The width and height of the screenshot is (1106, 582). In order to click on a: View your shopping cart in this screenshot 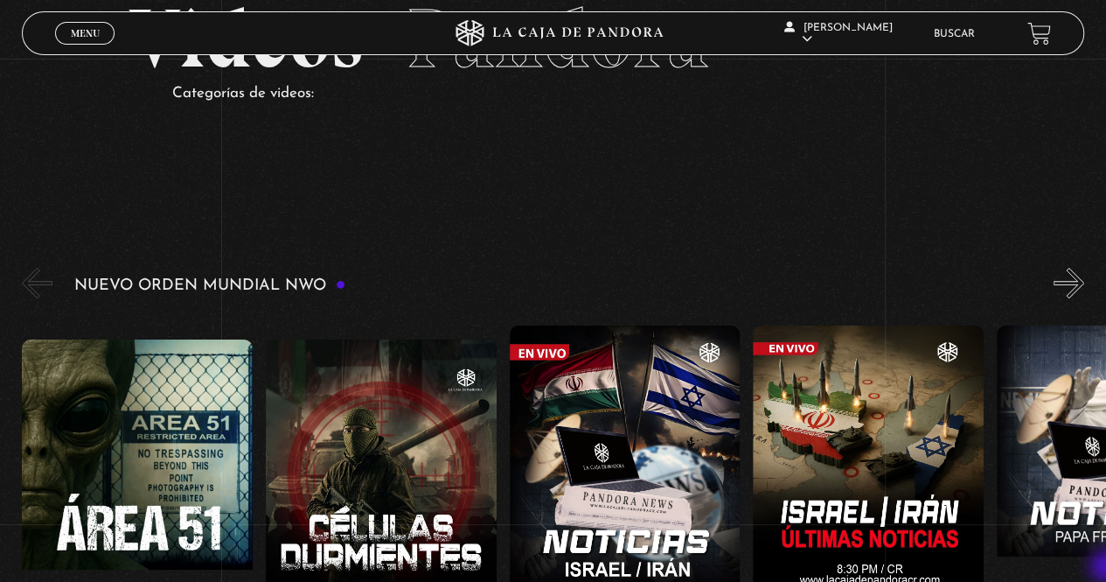, I will do `click(1039, 33)`.